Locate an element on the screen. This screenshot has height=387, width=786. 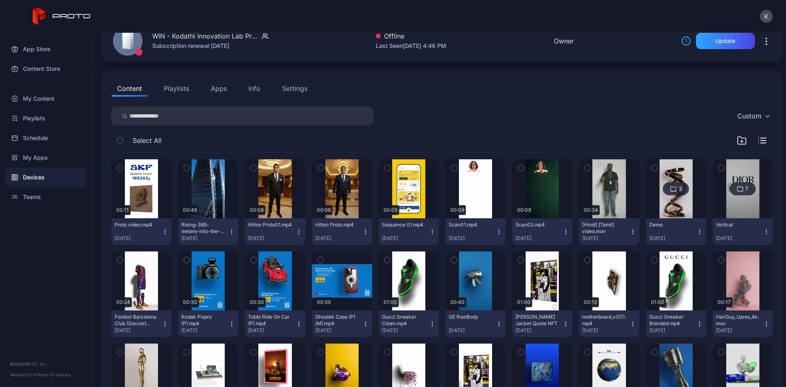
div: Demo is located at coordinates (672, 225).